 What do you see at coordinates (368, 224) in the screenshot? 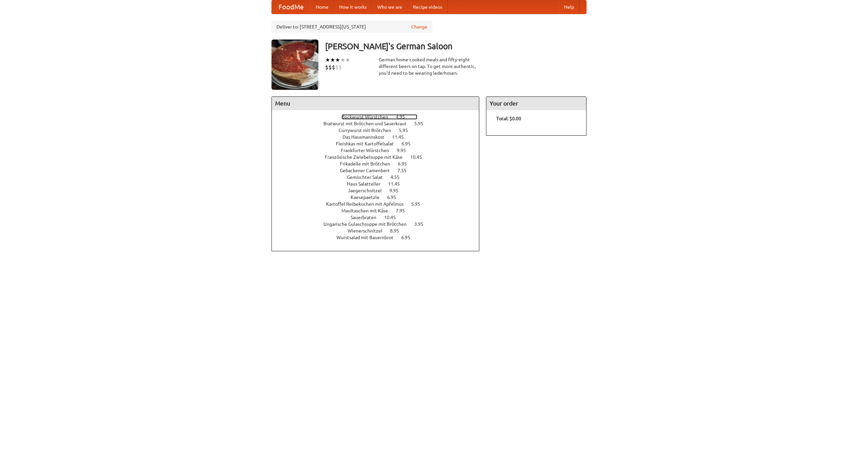
I see `span: Ungarische Gulaschsuppe mit Brötchen` at bounding box center [368, 224].